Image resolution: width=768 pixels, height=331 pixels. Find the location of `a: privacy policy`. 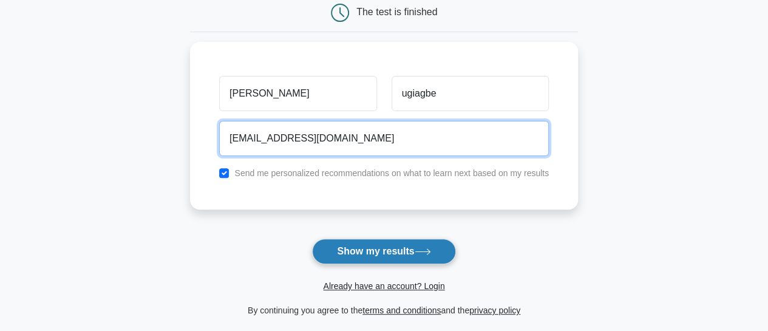

a: privacy policy is located at coordinates (495, 310).